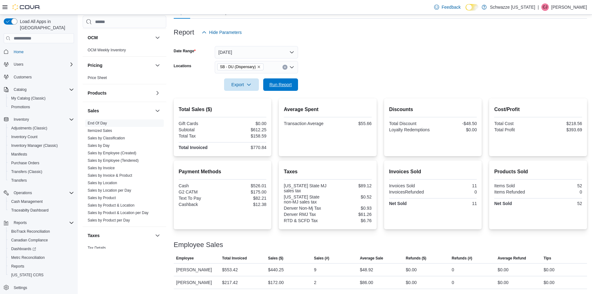 The height and width of the screenshot is (294, 592). I want to click on span: Traceabilty Dashboard, so click(30, 210).